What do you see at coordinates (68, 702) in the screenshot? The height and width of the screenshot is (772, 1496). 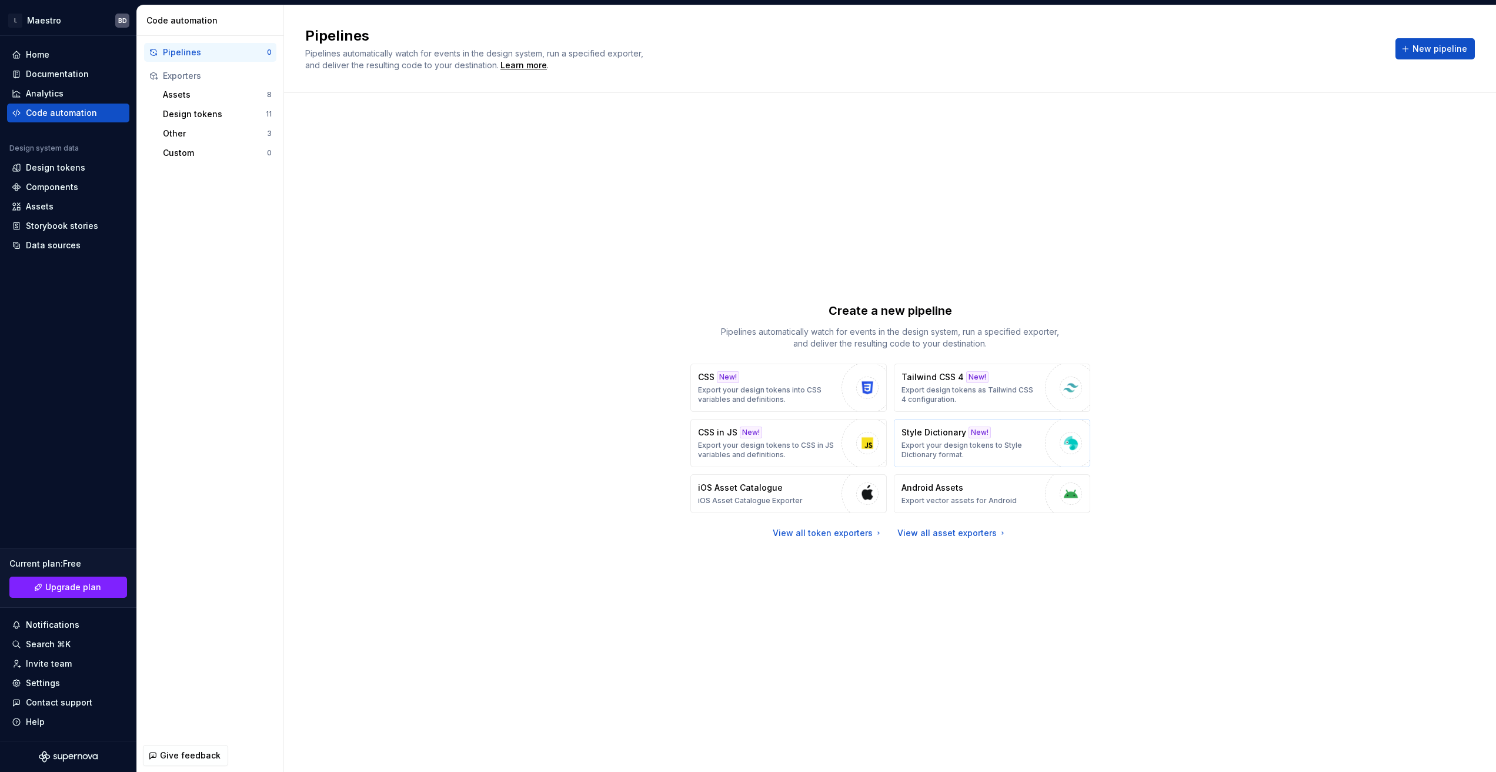 I see `button: Contact support` at bounding box center [68, 702].